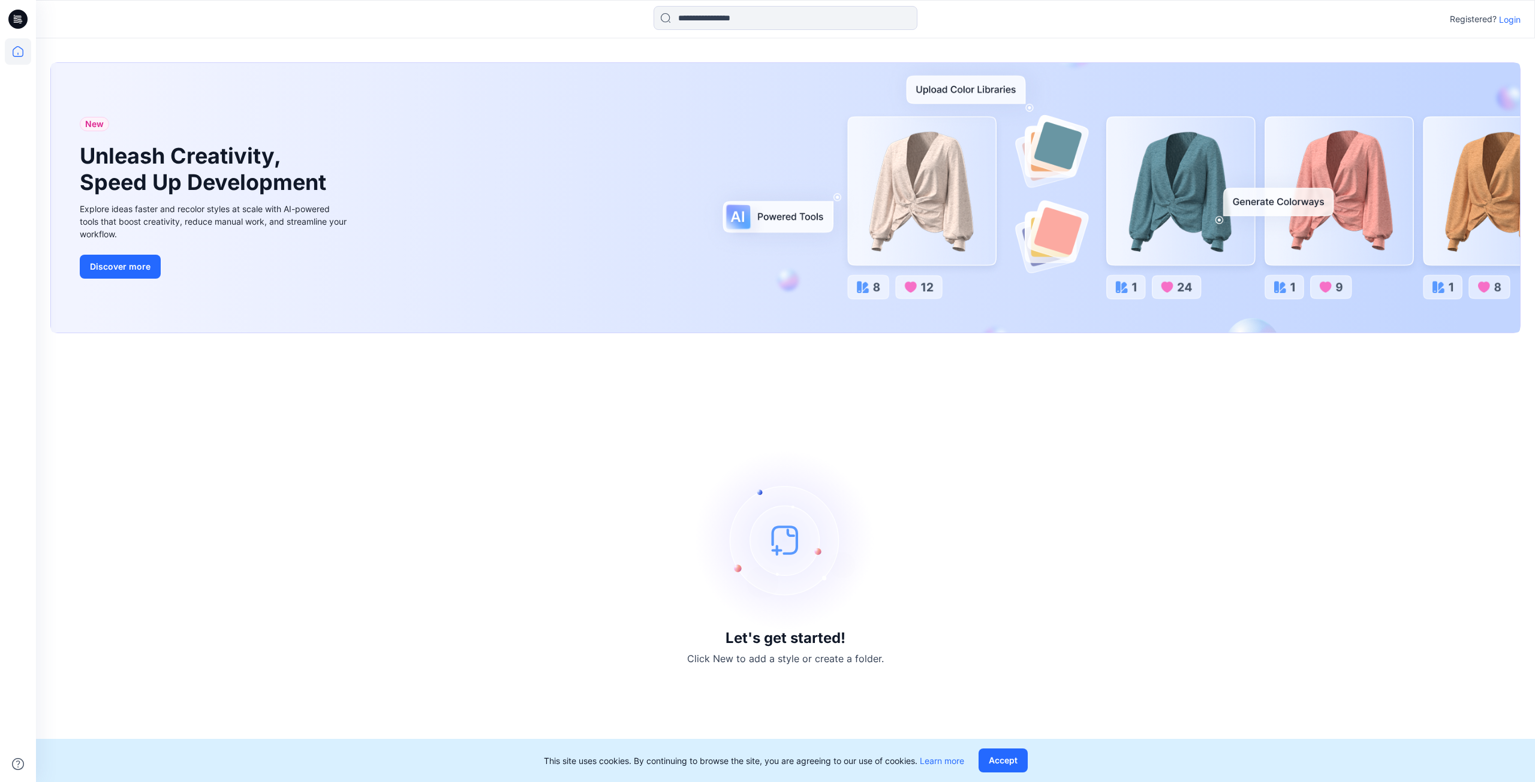 This screenshot has height=782, width=1535. What do you see at coordinates (1510, 19) in the screenshot?
I see `p: Login` at bounding box center [1510, 19].